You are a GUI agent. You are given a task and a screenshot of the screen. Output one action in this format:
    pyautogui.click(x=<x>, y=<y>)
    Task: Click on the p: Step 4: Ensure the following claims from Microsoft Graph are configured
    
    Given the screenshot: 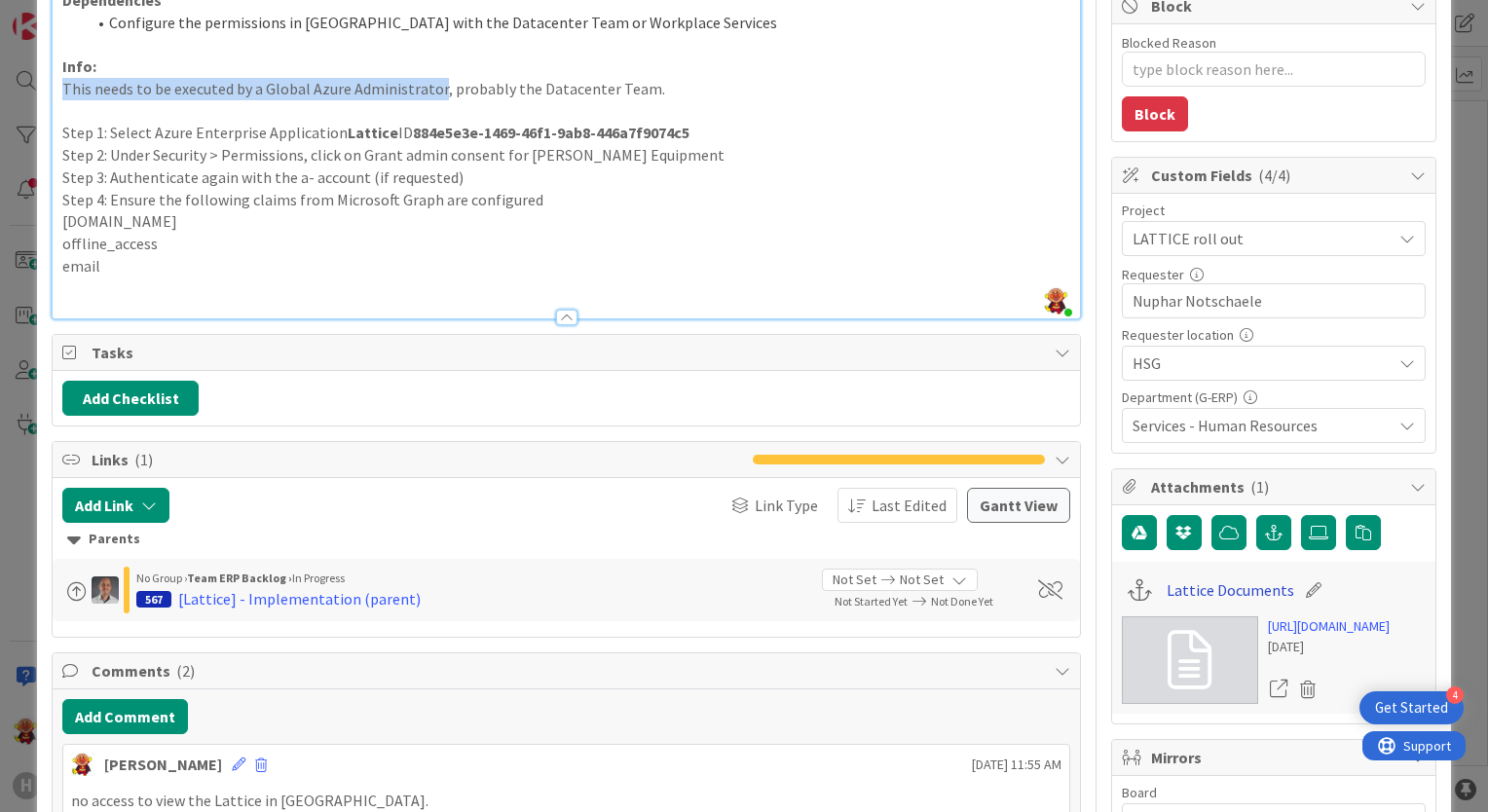 What is the action you would take?
    pyautogui.click(x=565, y=200)
    